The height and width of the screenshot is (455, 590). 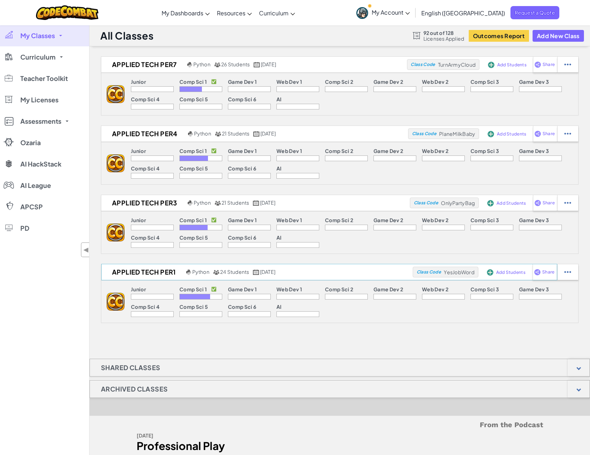 What do you see at coordinates (444, 39) in the screenshot?
I see `span: Licenses Applied` at bounding box center [444, 39].